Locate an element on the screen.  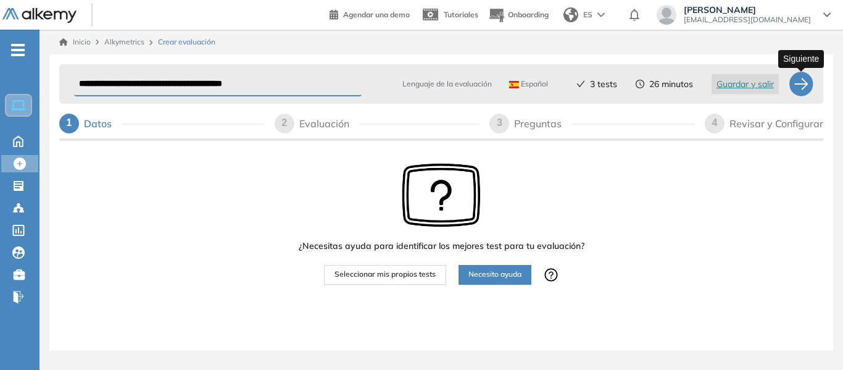
span: ES is located at coordinates (587, 15).